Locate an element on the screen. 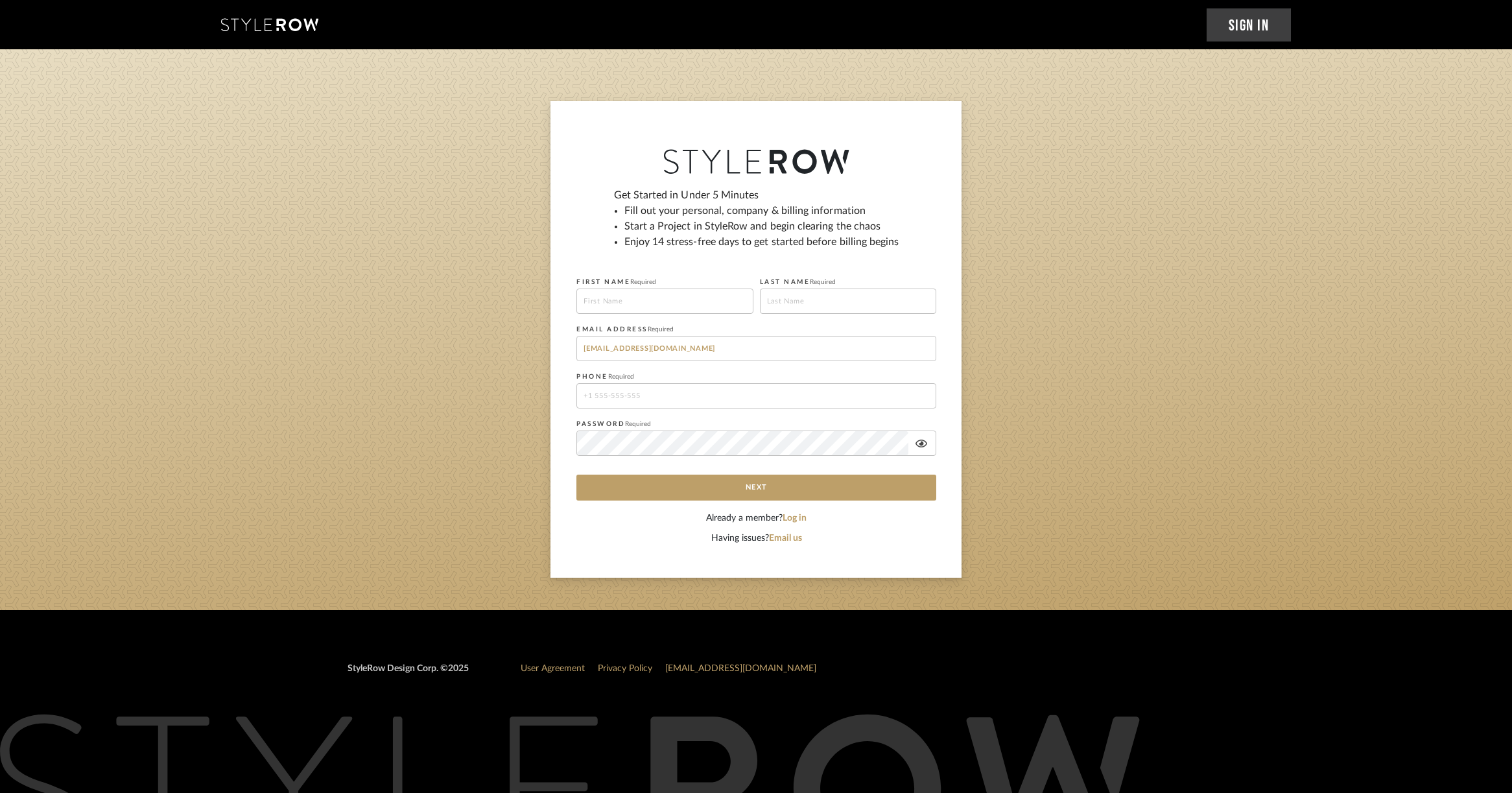 This screenshot has height=793, width=1512. li: Enjoy 14 stress-free days to get started before billing begins is located at coordinates (762, 241).